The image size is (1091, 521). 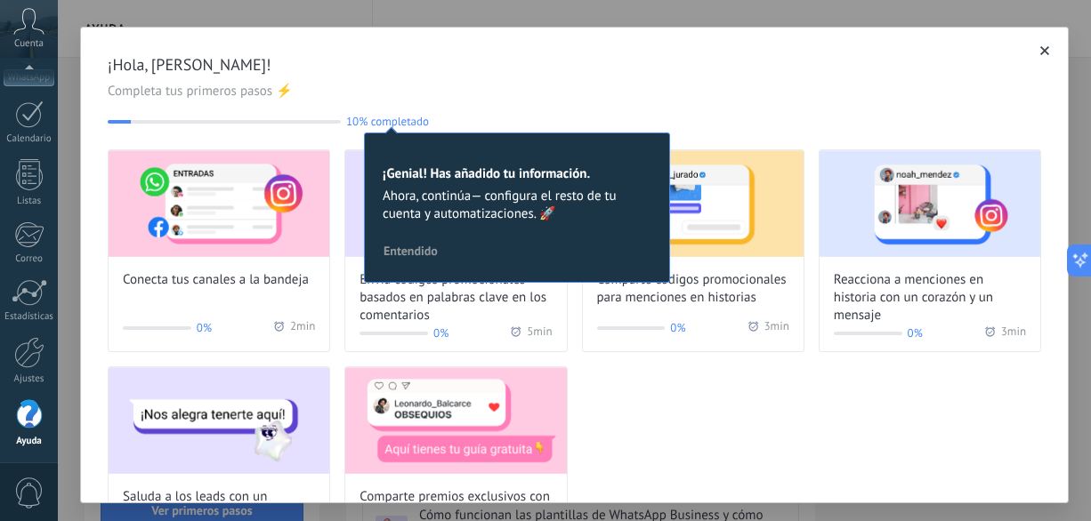 I want to click on span: Cuenta, so click(x=28, y=44).